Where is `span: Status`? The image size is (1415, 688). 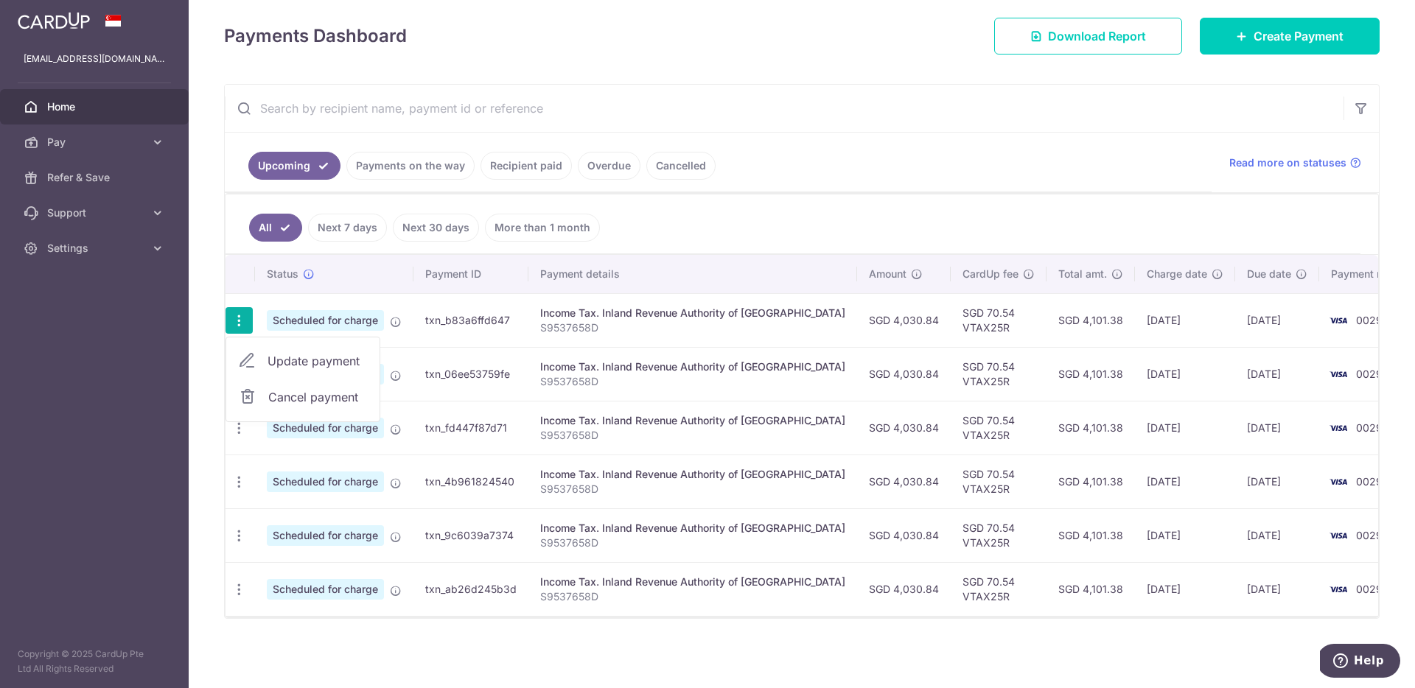
span: Status is located at coordinates (282, 274).